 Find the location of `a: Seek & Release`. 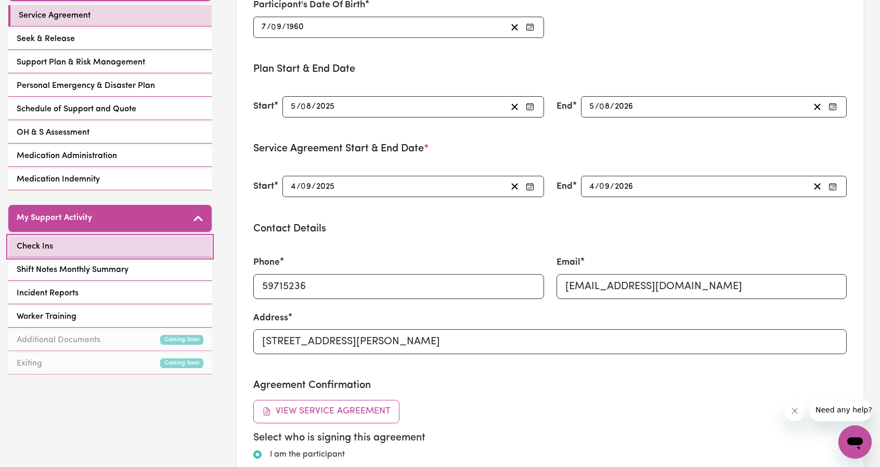

a: Seek & Release is located at coordinates (110, 39).